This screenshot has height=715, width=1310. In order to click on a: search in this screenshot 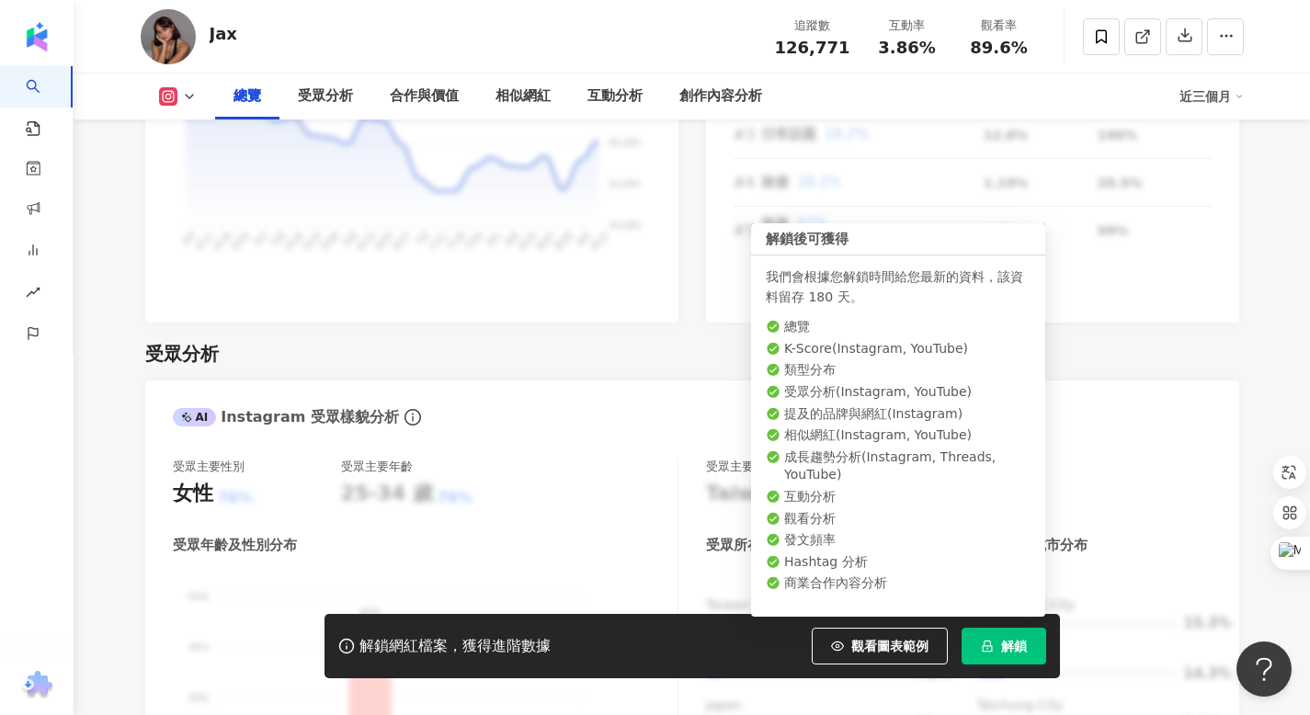, I will do `click(44, 102)`.